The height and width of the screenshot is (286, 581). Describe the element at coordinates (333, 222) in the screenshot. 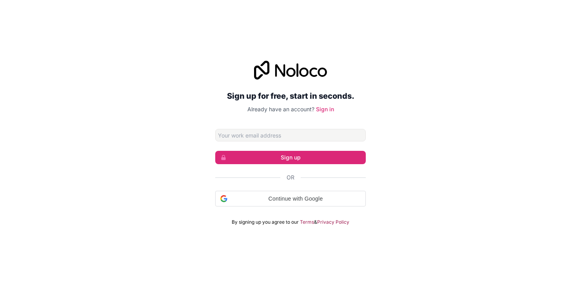

I see `a: Privacy Policy` at that location.